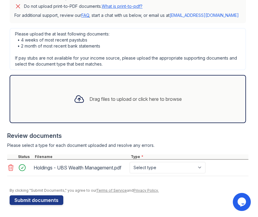  What do you see at coordinates (129, 190) in the screenshot?
I see `div: By clicking "Submit Documents," you agree to our and` at bounding box center [129, 190].